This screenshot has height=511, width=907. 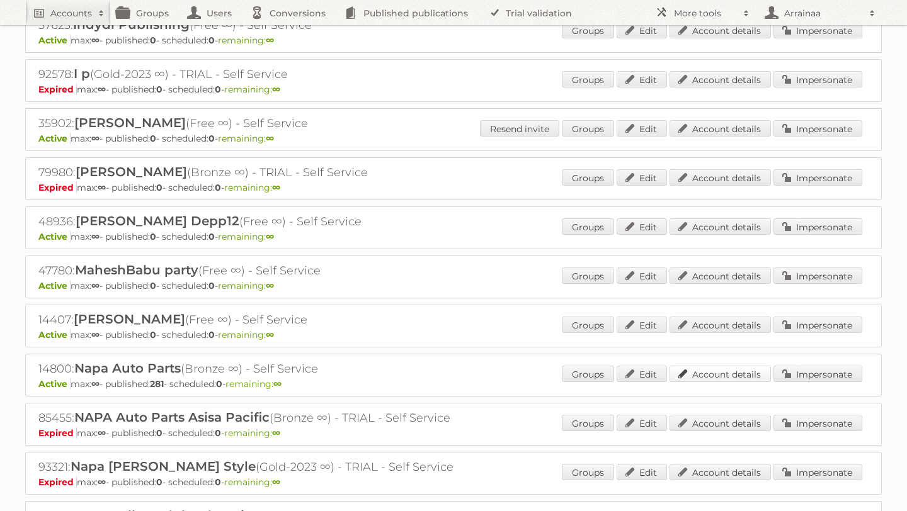 I want to click on h2: 48936: (Free ∞) - Self Service, so click(x=259, y=222).